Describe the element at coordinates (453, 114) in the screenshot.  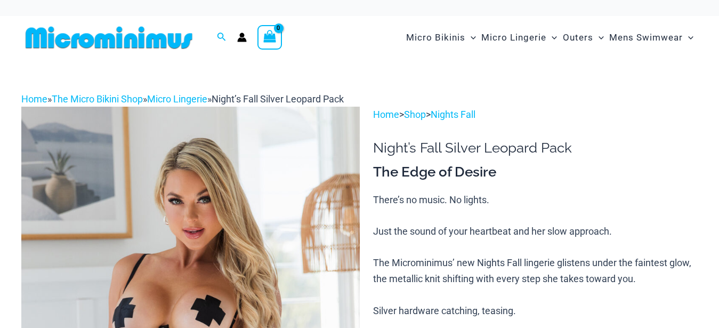
I see `a: Nights Fall` at that location.